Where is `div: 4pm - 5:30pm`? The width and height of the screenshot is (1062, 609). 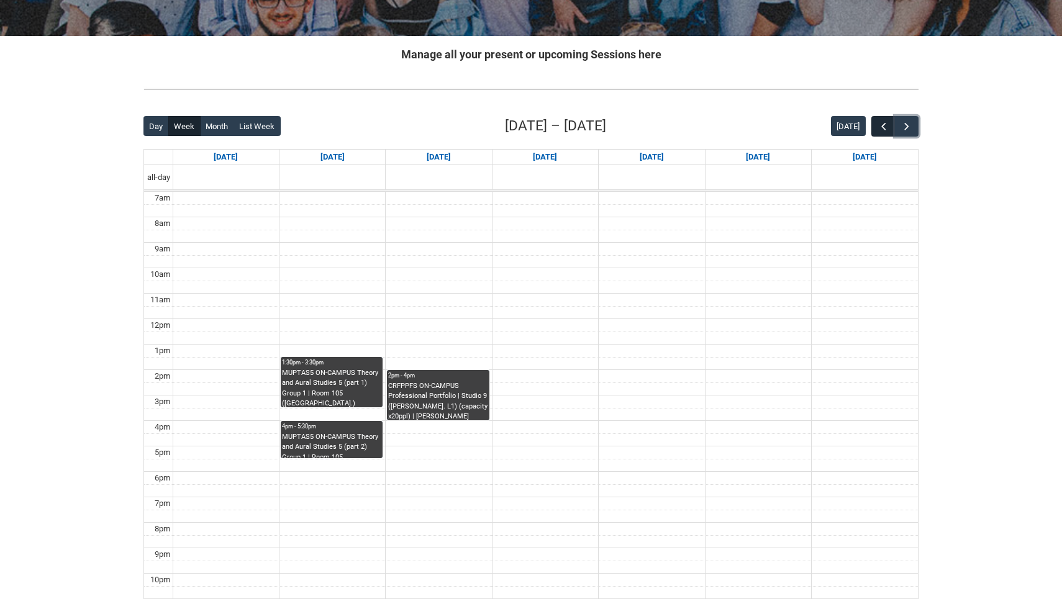 div: 4pm - 5:30pm is located at coordinates (332, 427).